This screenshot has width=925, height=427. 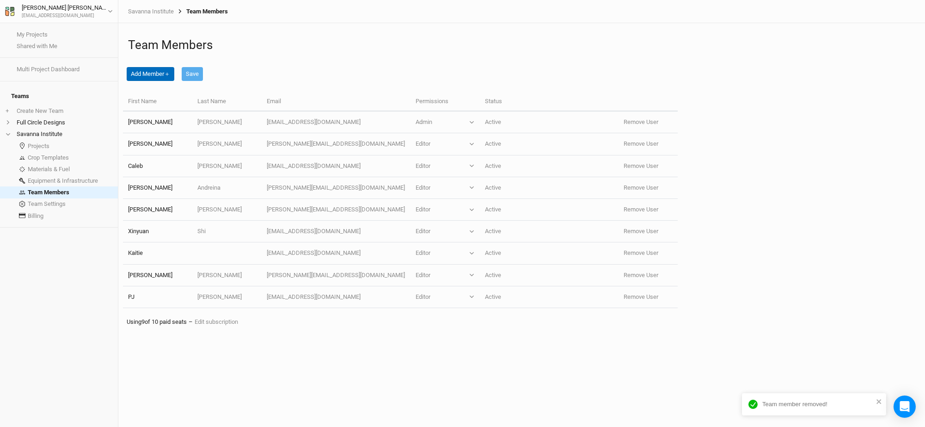 What do you see at coordinates (192, 74) in the screenshot?
I see `button: Save` at bounding box center [192, 74].